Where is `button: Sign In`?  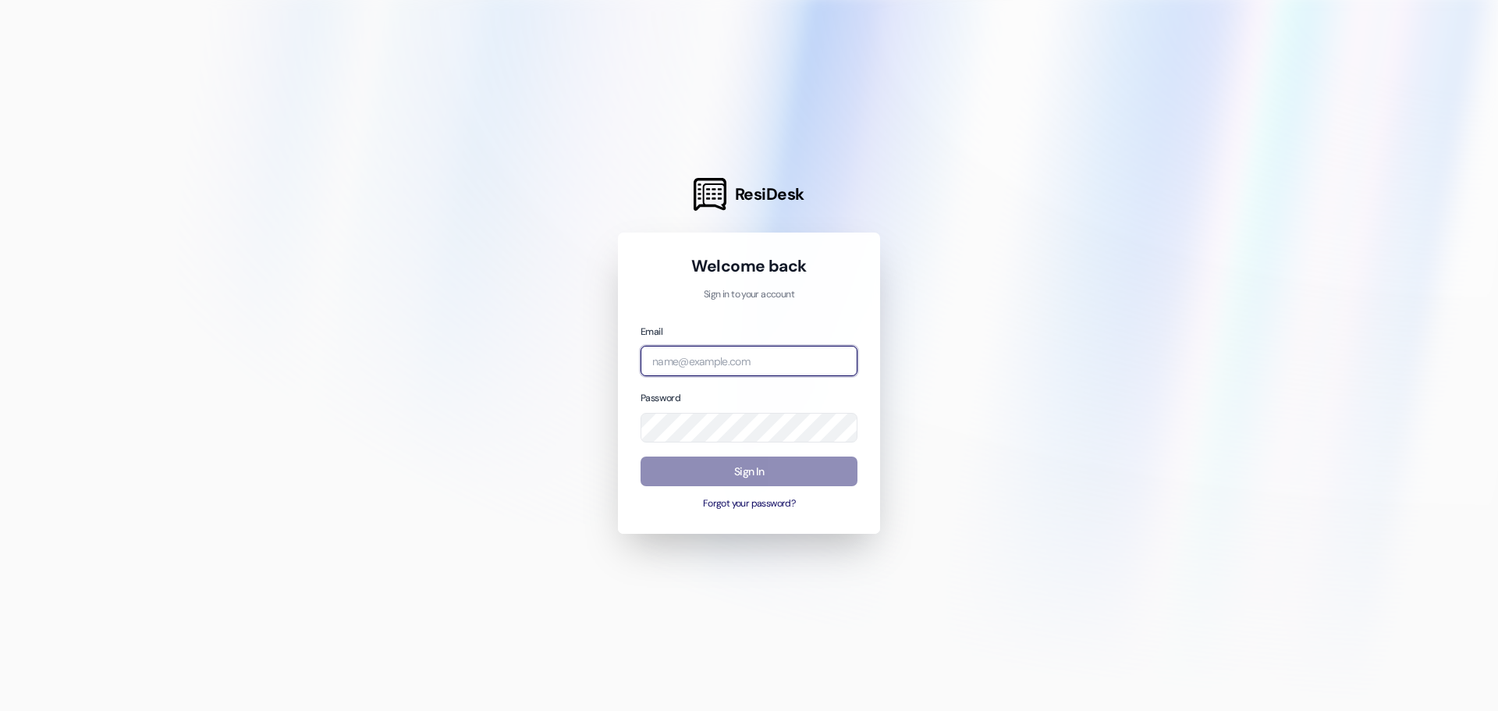
button: Sign In is located at coordinates (749, 471).